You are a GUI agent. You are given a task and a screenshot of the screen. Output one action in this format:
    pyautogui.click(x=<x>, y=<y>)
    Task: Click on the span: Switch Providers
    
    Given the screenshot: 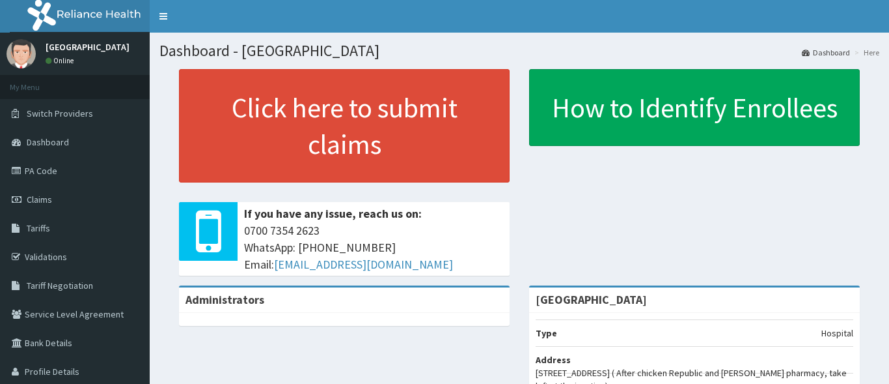 What is the action you would take?
    pyautogui.click(x=60, y=113)
    